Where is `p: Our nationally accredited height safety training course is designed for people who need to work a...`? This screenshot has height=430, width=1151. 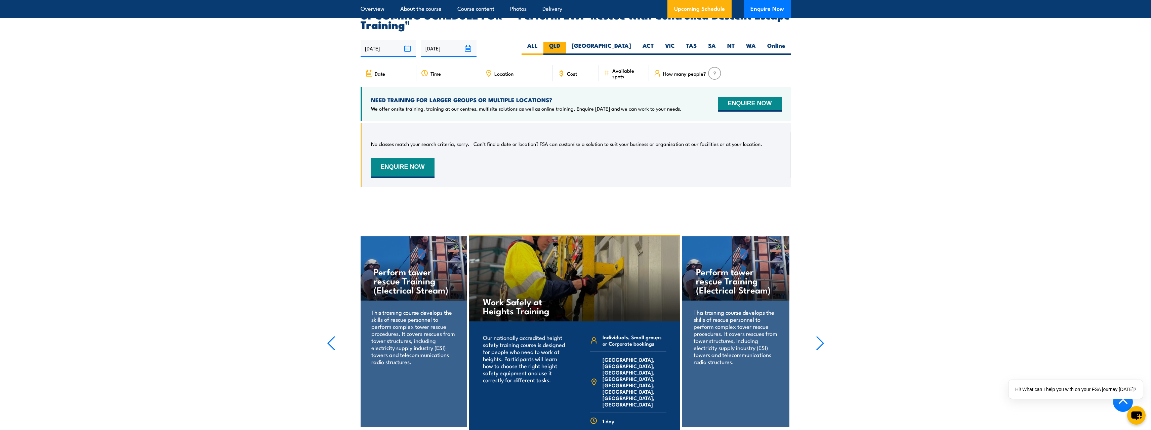 p: Our nationally accredited height safety training course is designed for people who need to work a... is located at coordinates (524, 358).